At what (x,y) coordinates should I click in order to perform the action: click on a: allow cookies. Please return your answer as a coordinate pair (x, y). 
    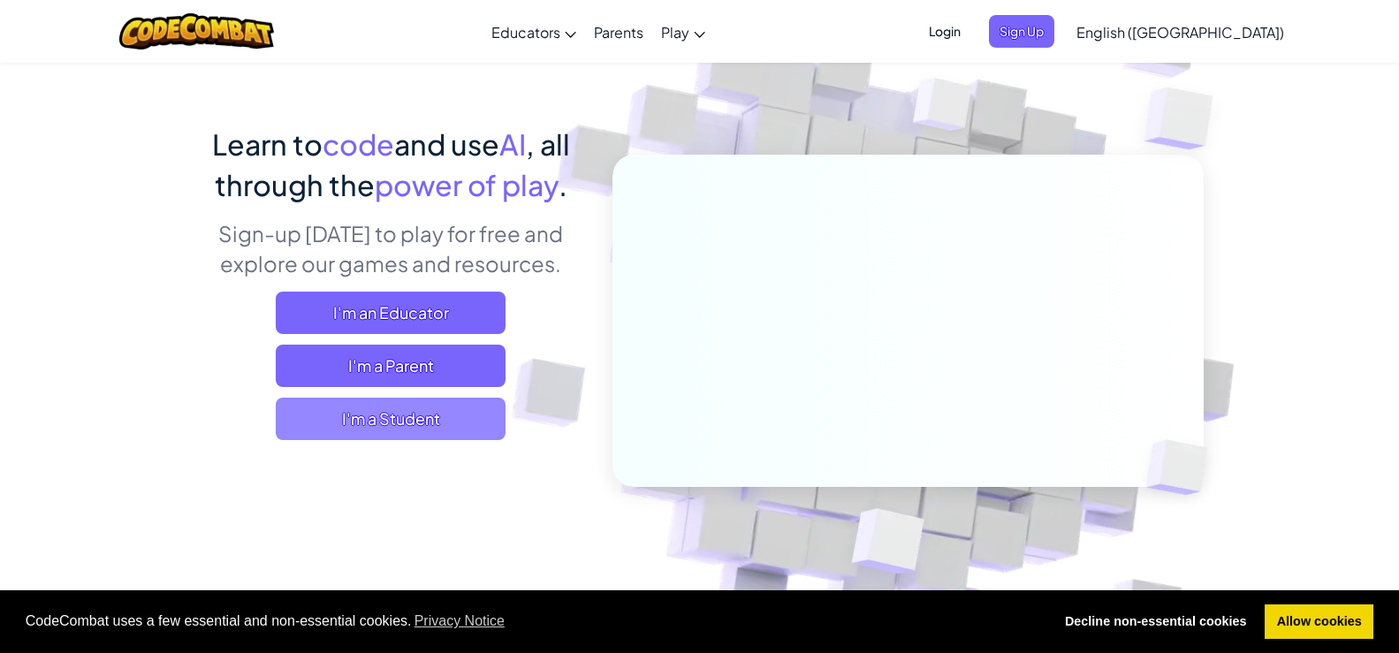
    Looking at the image, I should click on (1319, 622).